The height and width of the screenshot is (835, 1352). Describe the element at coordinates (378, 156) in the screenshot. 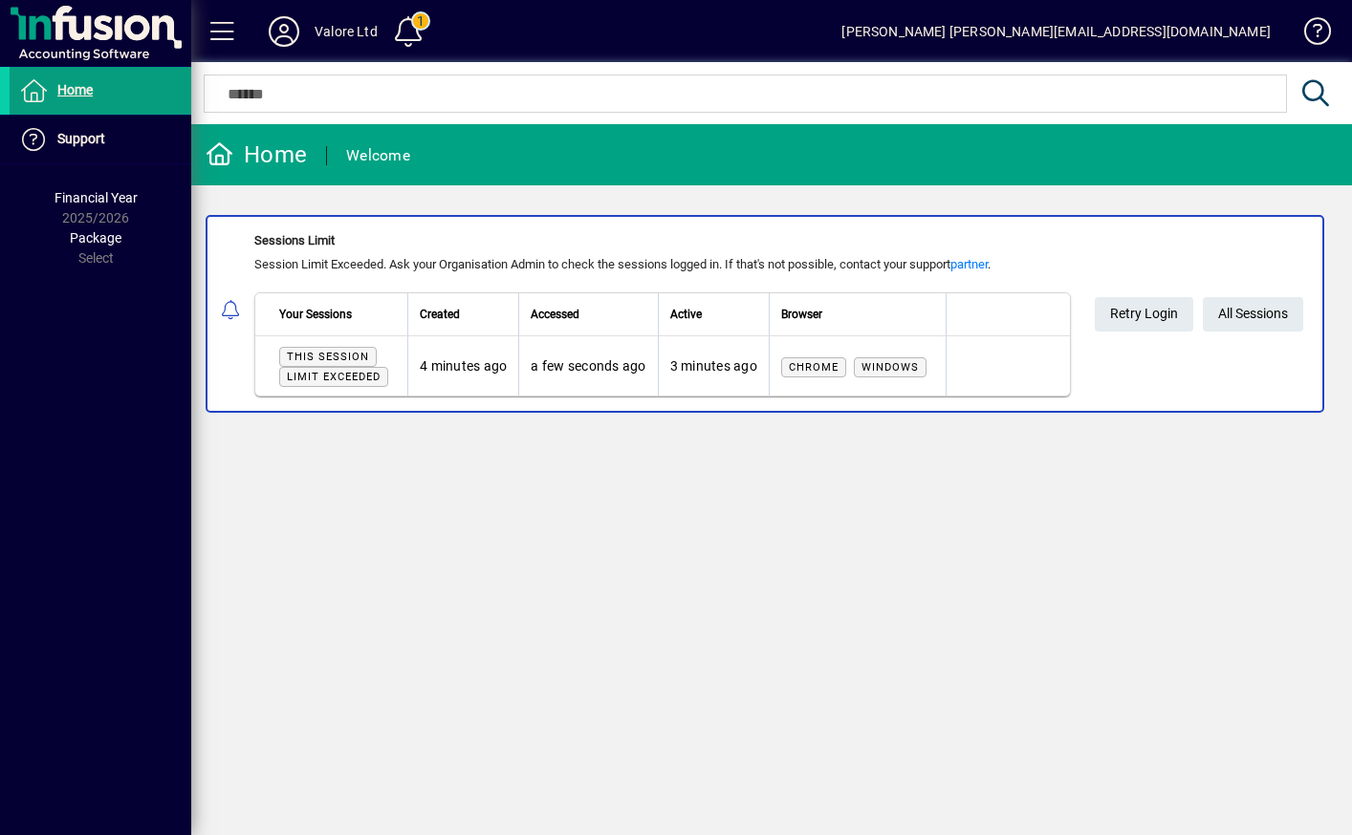

I see `div: Welcome` at that location.